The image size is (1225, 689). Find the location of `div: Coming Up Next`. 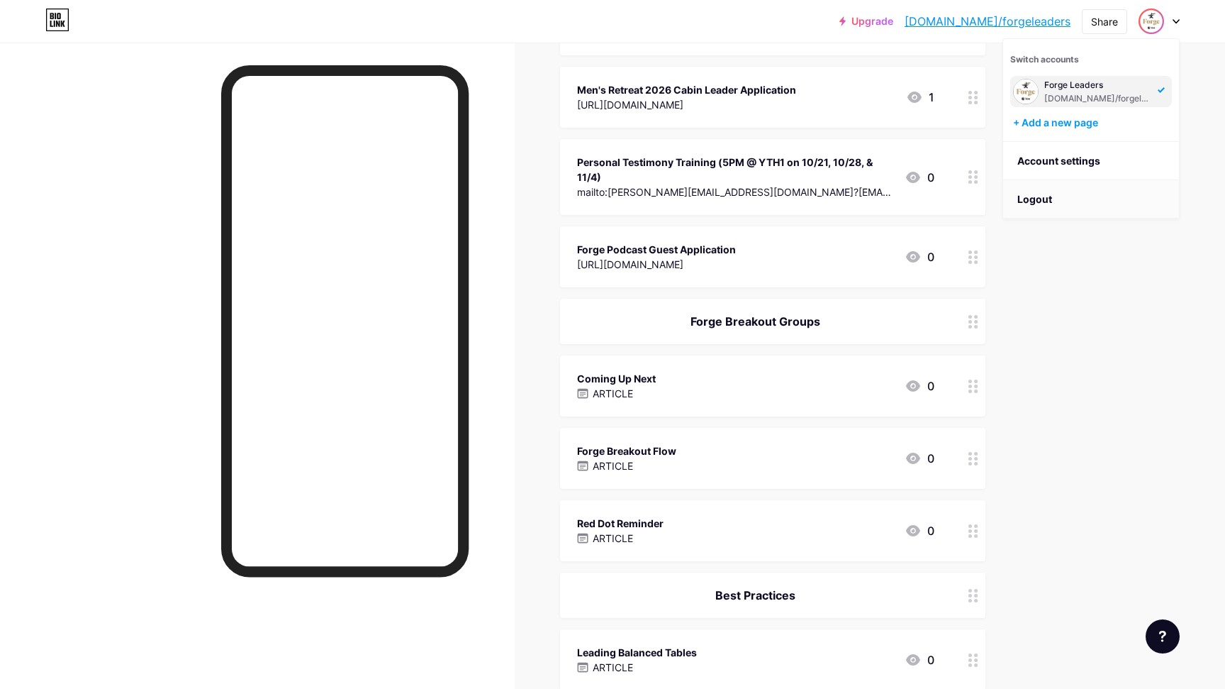

div: Coming Up Next is located at coordinates (616, 378).